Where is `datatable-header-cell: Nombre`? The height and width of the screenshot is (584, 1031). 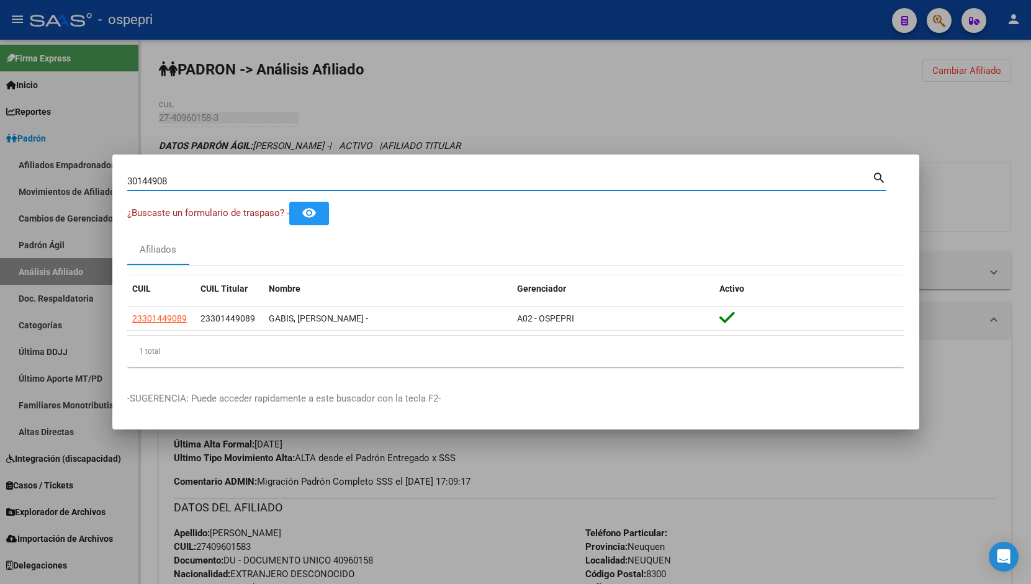
datatable-header-cell: Nombre is located at coordinates (388, 289).